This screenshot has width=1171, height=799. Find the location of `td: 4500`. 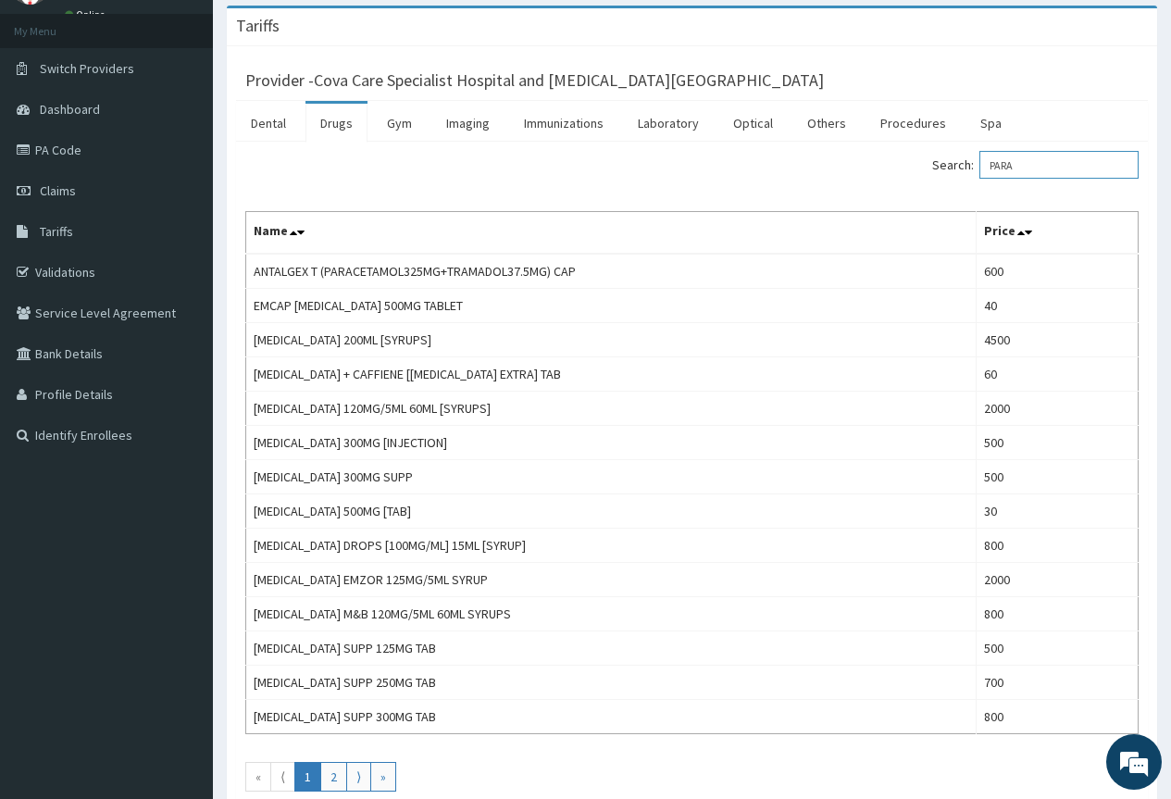

td: 4500 is located at coordinates (1057, 340).